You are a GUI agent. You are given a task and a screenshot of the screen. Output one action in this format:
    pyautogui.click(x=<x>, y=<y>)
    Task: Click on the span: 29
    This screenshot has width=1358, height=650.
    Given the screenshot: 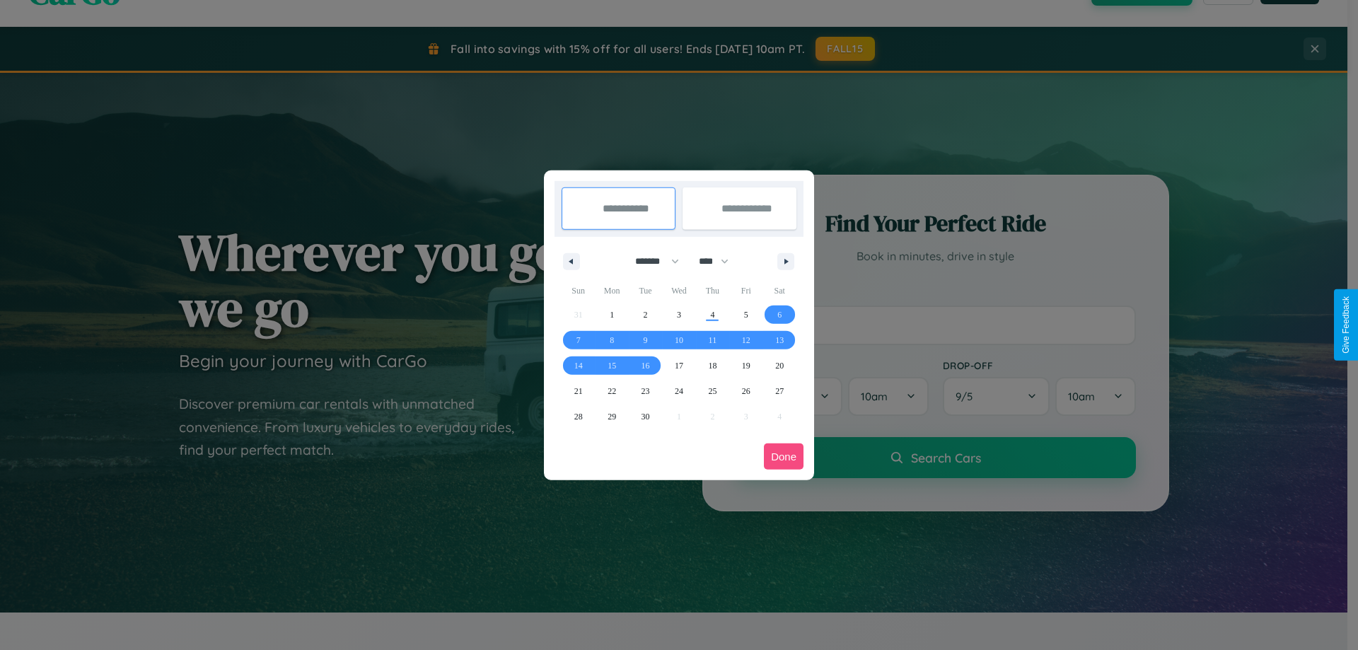 What is the action you would take?
    pyautogui.click(x=612, y=417)
    